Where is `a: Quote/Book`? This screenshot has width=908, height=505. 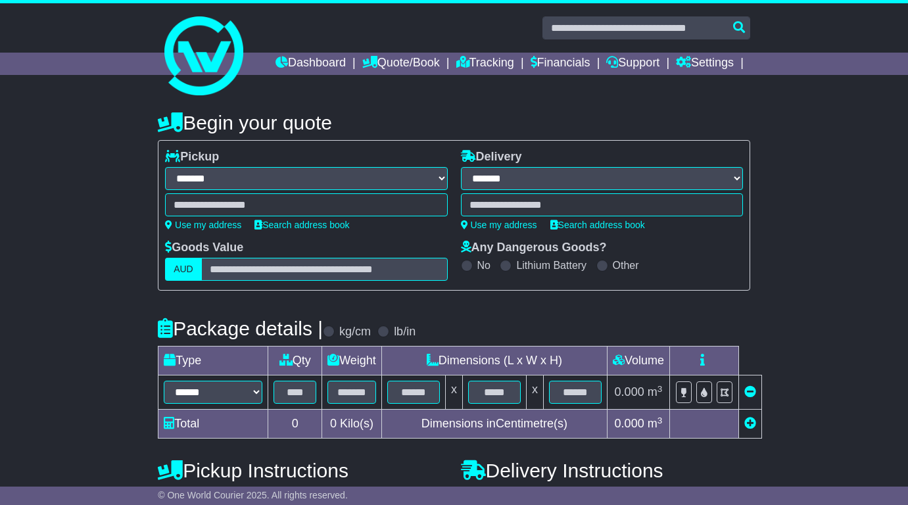 a: Quote/Book is located at coordinates (401, 64).